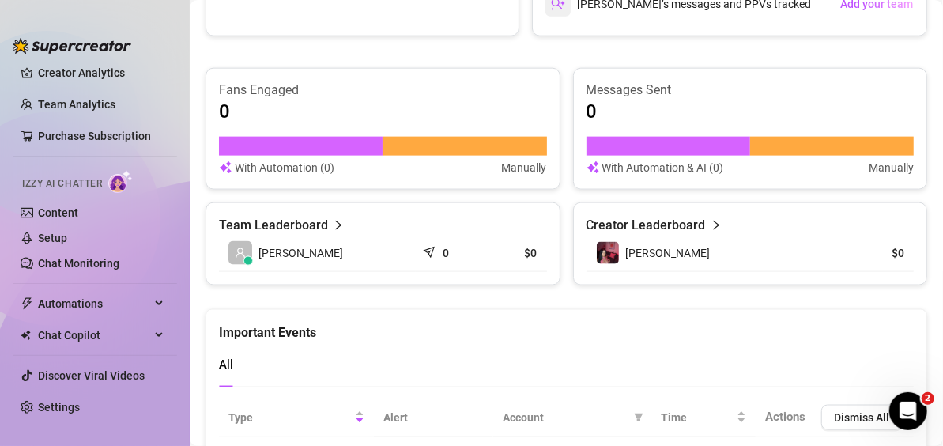  What do you see at coordinates (72, 46) in the screenshot?
I see `img: logo-BBDzfeDw.svg` at bounding box center [72, 46].